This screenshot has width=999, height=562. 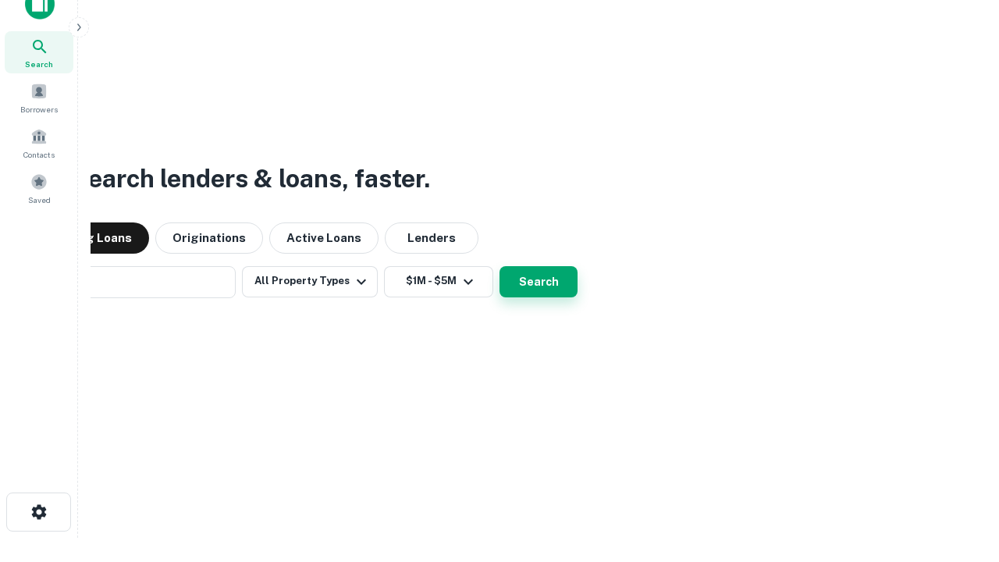 I want to click on button: Active Loans, so click(x=324, y=238).